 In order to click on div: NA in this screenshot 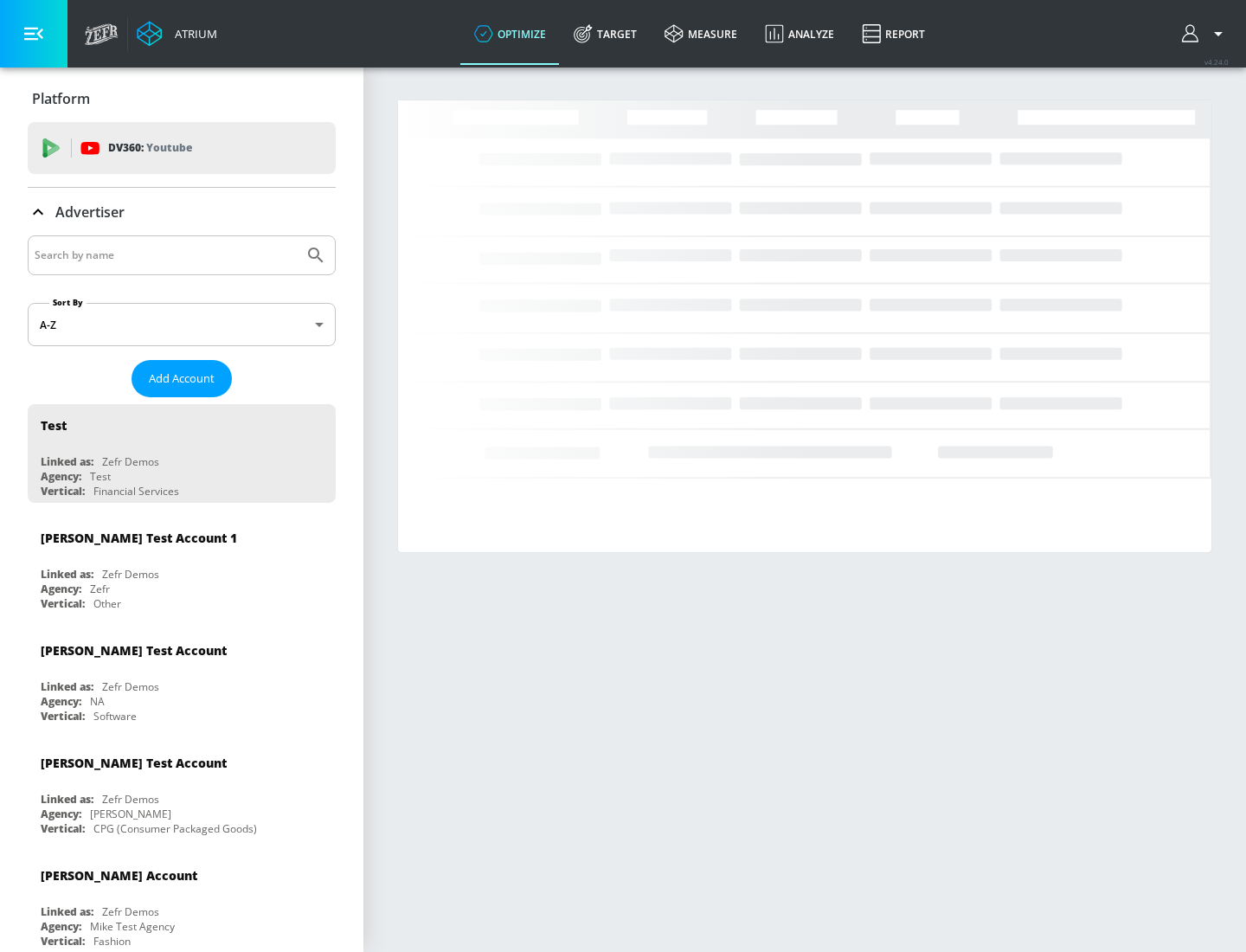, I will do `click(97, 701)`.